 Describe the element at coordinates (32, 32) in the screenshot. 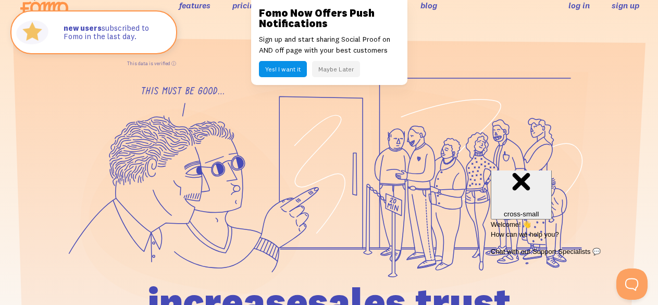

I see `img: Fomo` at that location.